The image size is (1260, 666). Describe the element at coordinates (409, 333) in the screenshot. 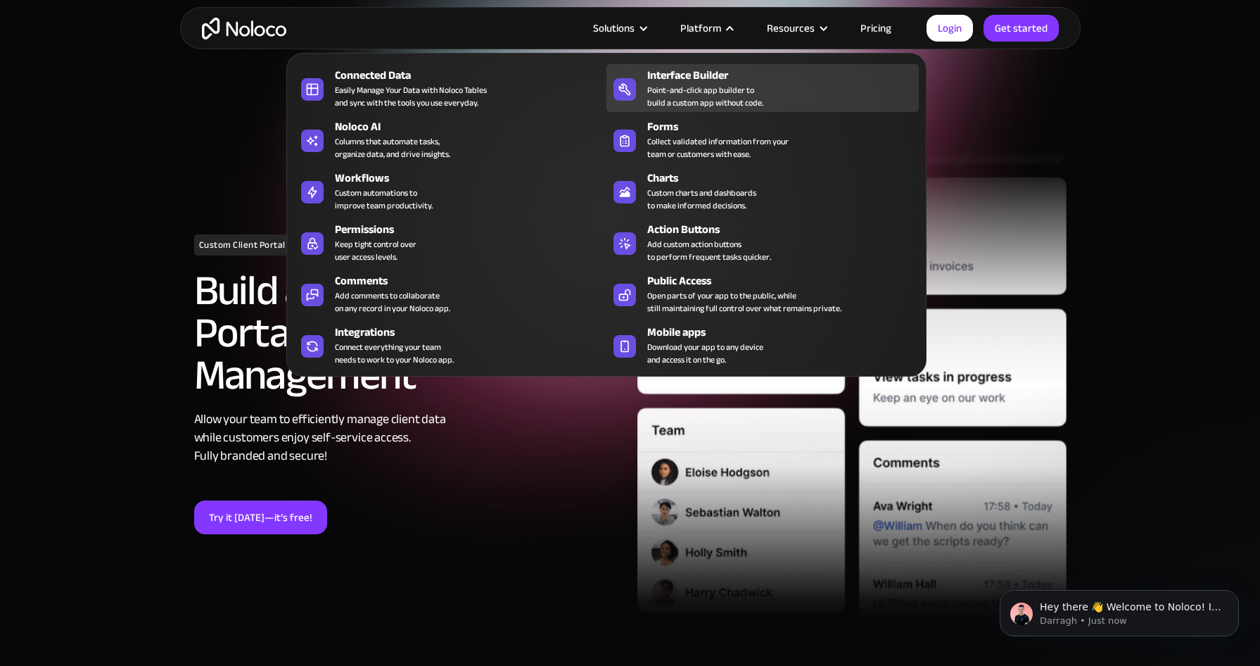

I see `h2: Build a Custom Client Portal for Seamless Client Management` at that location.